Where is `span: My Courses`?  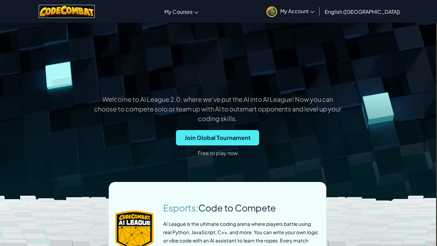 span: My Courses is located at coordinates (179, 12).